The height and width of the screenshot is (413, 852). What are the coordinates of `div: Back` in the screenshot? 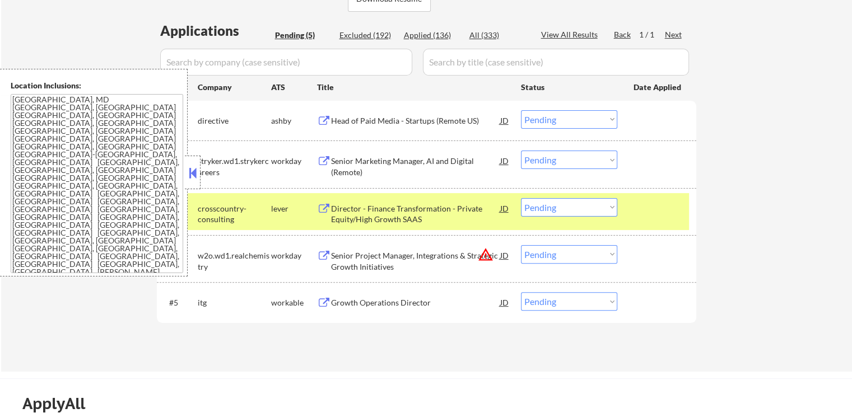 It's located at (623, 35).